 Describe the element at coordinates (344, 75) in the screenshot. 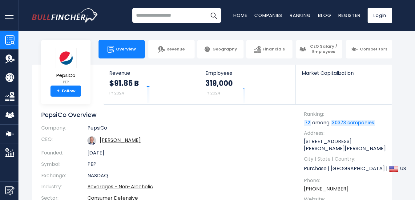

I see `a: Market Capitalization` at that location.